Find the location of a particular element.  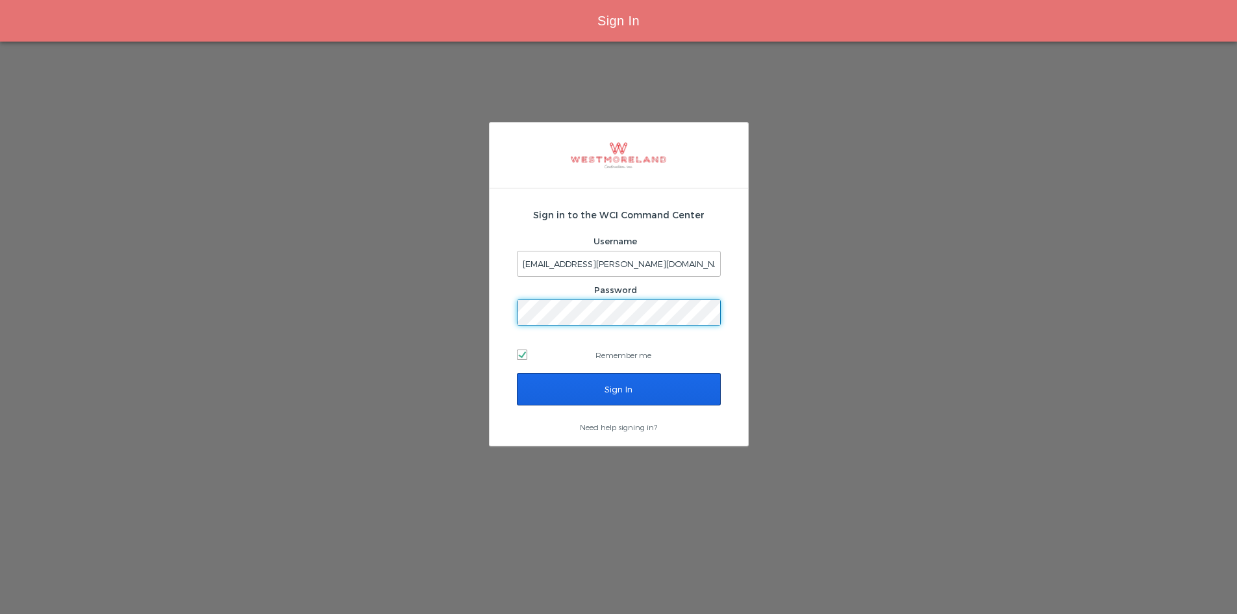

label: Password is located at coordinates (616, 290).